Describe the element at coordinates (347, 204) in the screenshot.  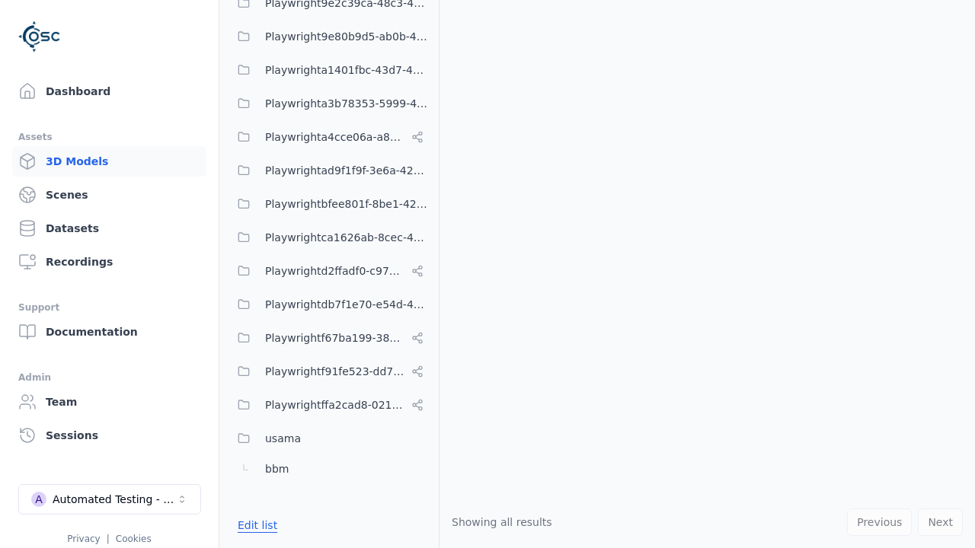
I see `span: Playwrightbfee801f-8be1-42a6-b774-94c49e43b650` at that location.